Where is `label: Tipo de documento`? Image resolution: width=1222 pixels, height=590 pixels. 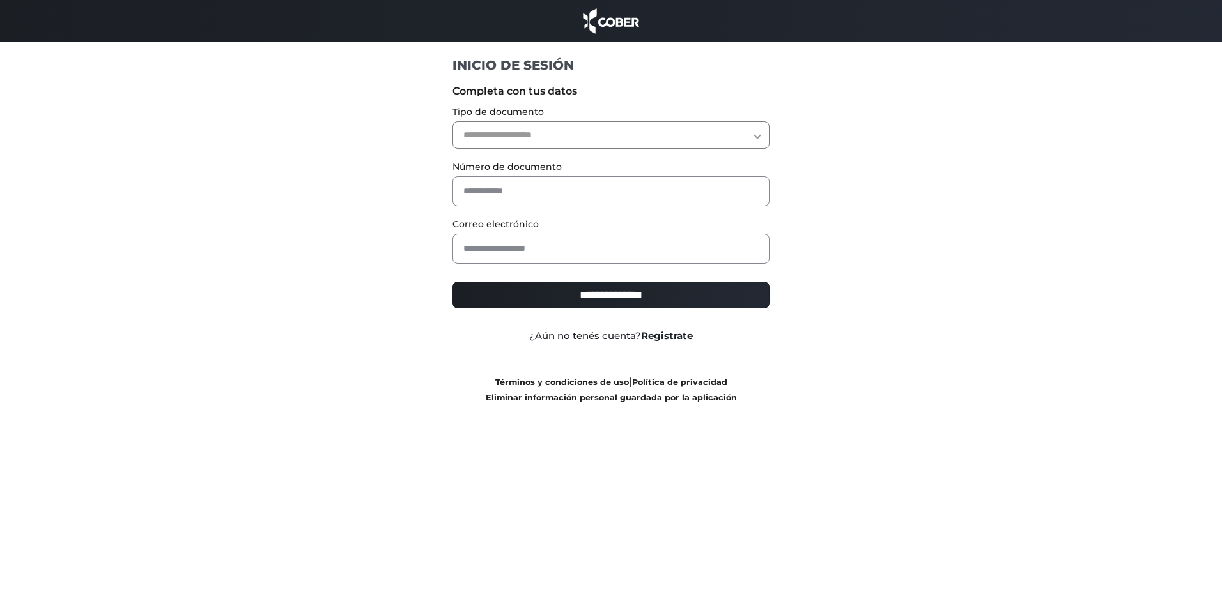
label: Tipo de documento is located at coordinates (611, 112).